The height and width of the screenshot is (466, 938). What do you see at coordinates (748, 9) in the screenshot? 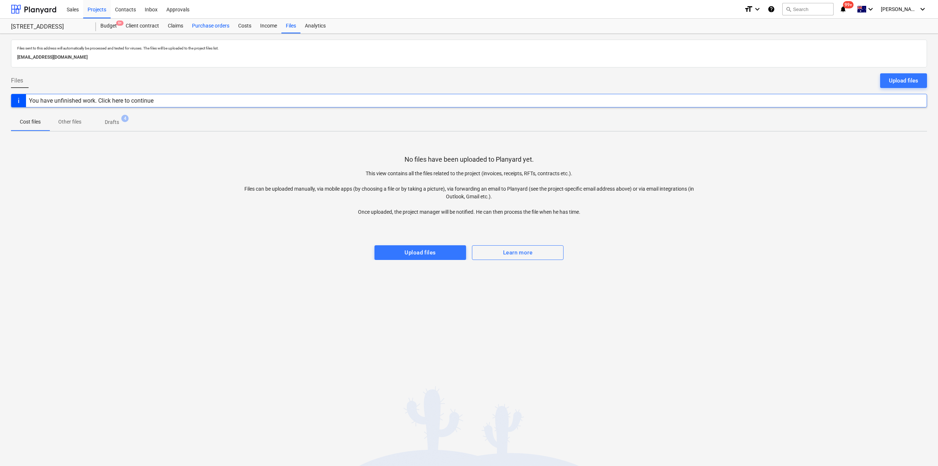
I see `i: format_size` at bounding box center [748, 9].